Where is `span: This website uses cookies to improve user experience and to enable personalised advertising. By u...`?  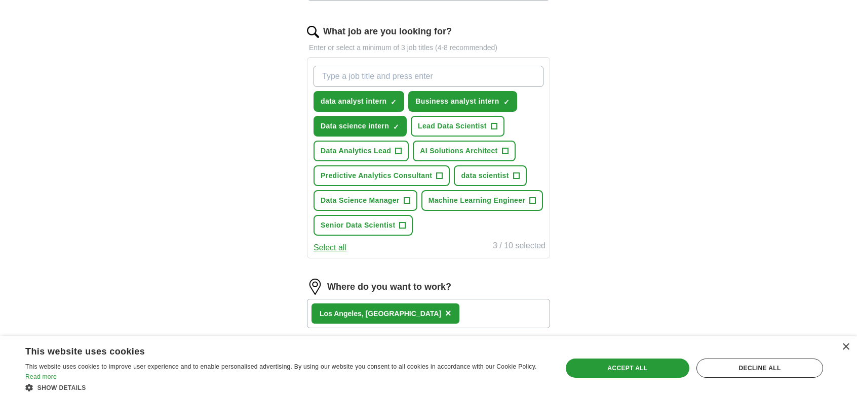 span: This website uses cookies to improve user experience and to enable personalised advertising. By u... is located at coordinates (281, 367).